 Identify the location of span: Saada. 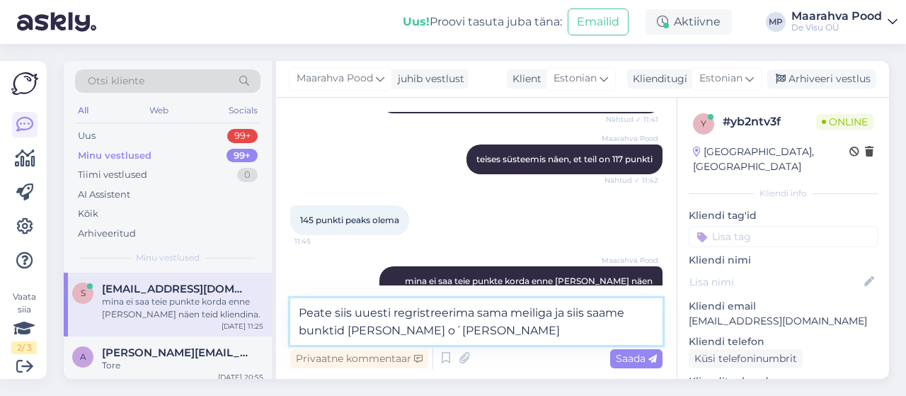
(636, 358).